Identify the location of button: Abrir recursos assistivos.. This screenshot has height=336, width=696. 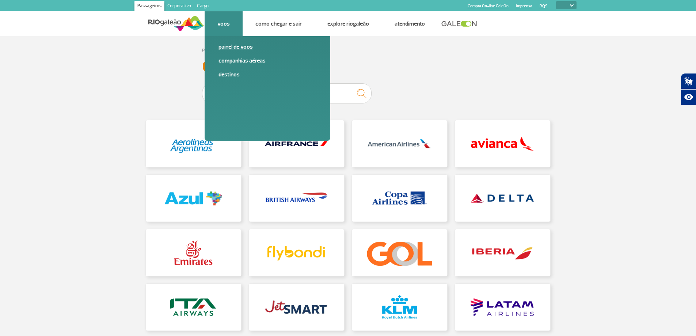
(688, 97).